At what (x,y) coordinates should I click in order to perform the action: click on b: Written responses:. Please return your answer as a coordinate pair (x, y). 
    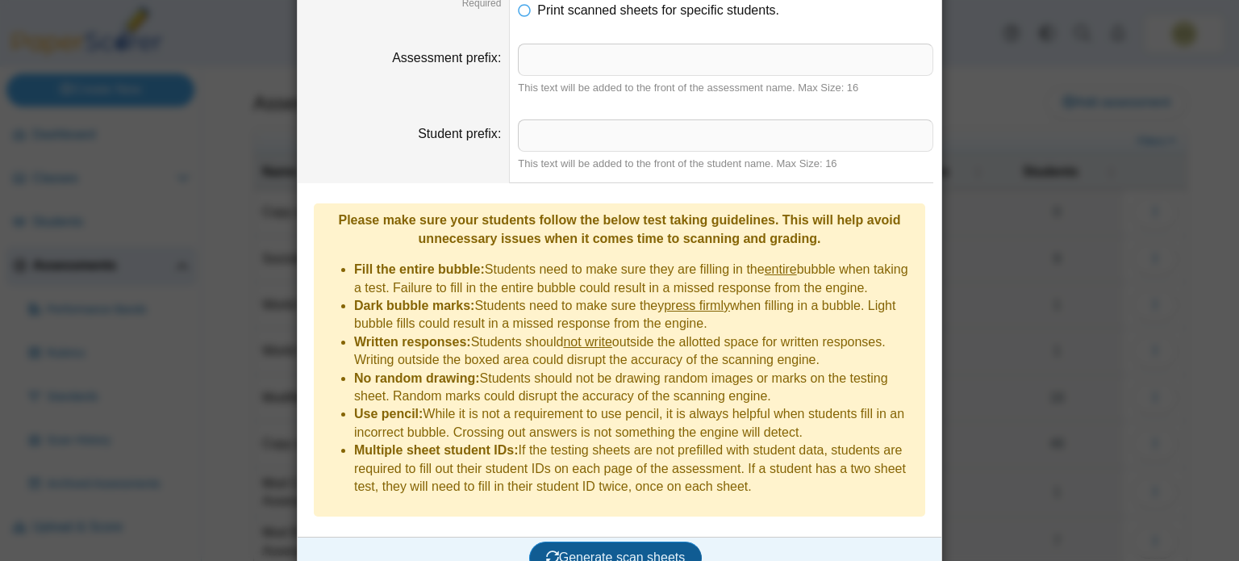
    Looking at the image, I should click on (412, 341).